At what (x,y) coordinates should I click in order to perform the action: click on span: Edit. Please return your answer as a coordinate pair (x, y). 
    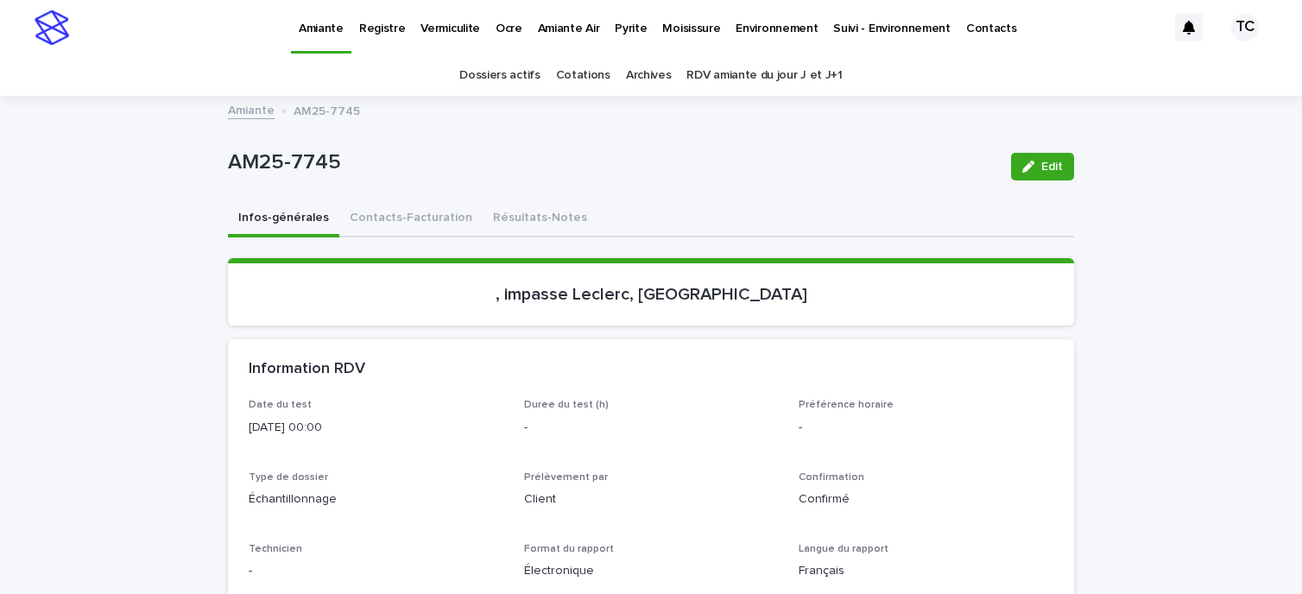
    Looking at the image, I should click on (1051, 167).